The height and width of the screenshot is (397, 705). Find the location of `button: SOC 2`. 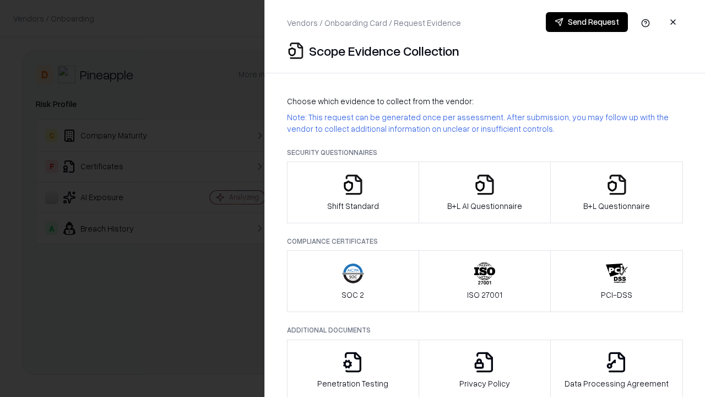

button: SOC 2 is located at coordinates (353, 281).